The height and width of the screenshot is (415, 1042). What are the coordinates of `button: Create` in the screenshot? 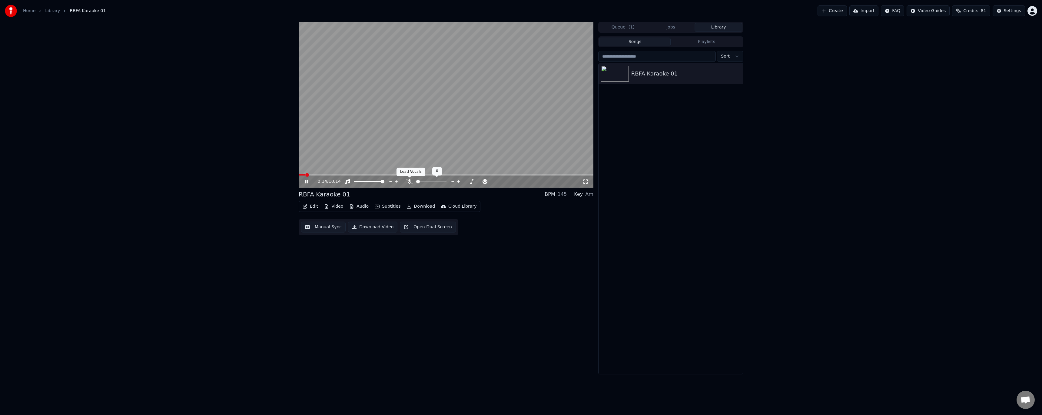 It's located at (832, 11).